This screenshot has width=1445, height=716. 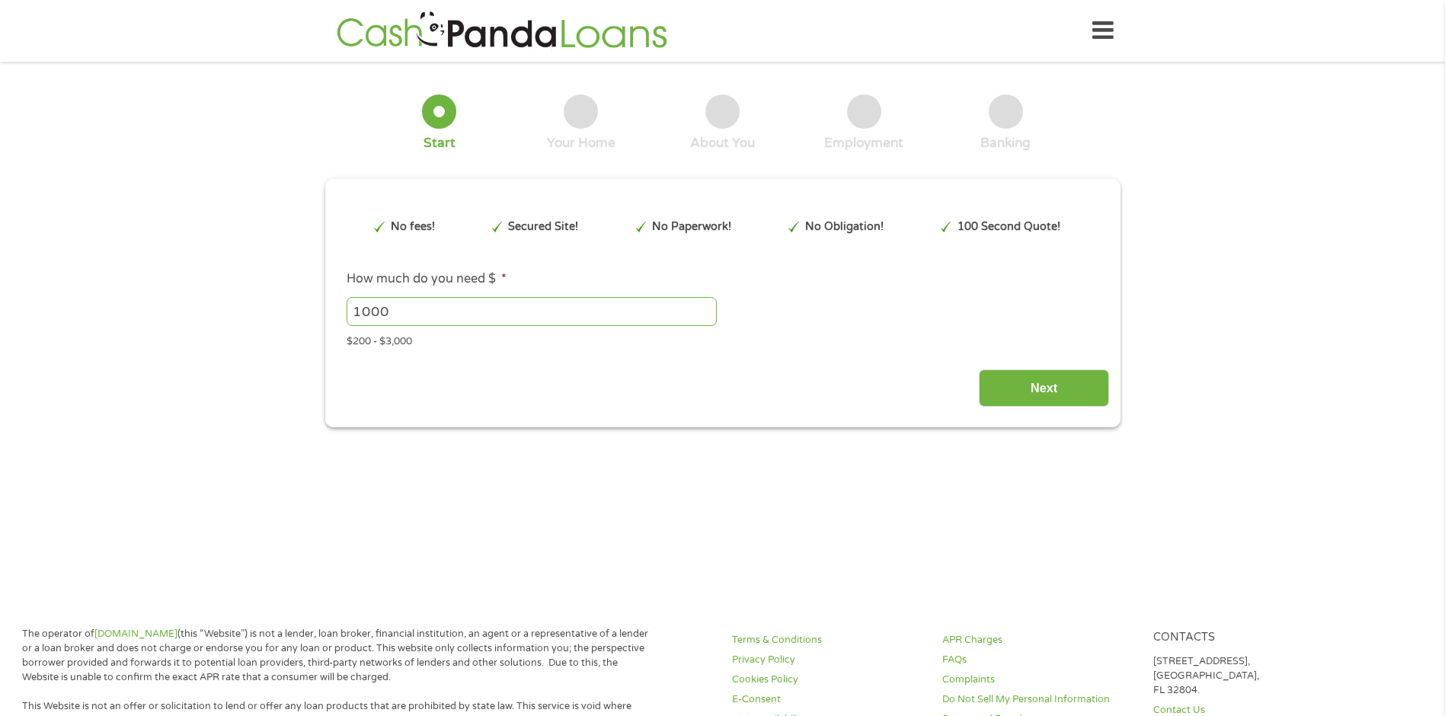 I want to click on a: Terms & Conditions, so click(x=828, y=640).